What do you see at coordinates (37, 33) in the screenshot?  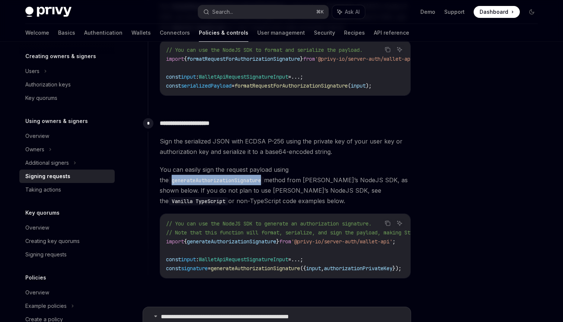 I see `a: Welcome` at bounding box center [37, 33].